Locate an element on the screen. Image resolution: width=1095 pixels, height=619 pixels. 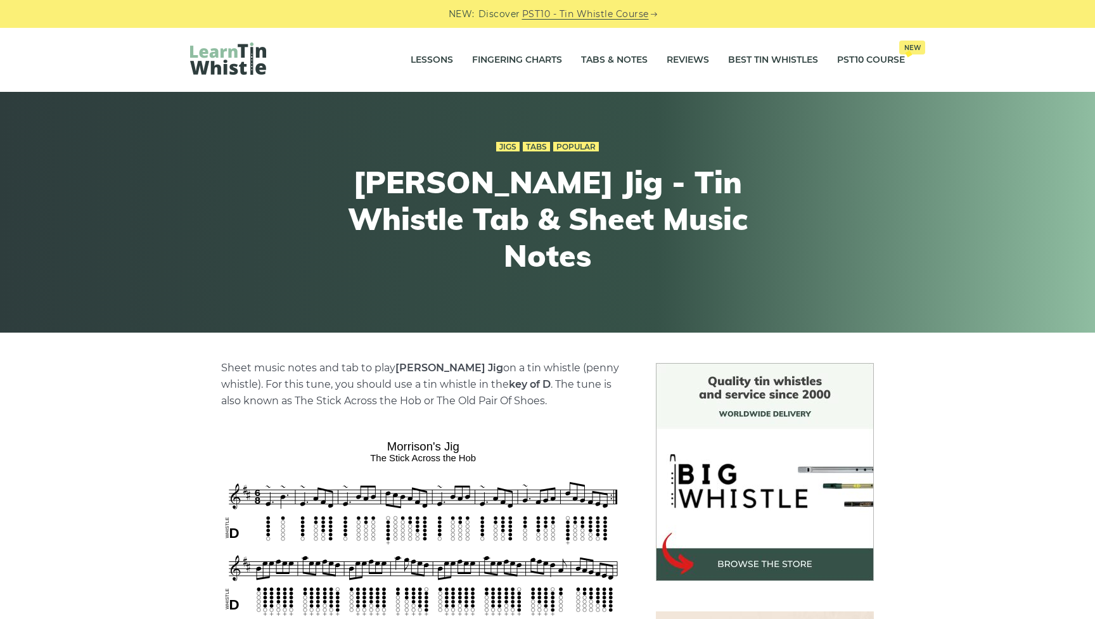
a: Tabs & Notes is located at coordinates (614, 60).